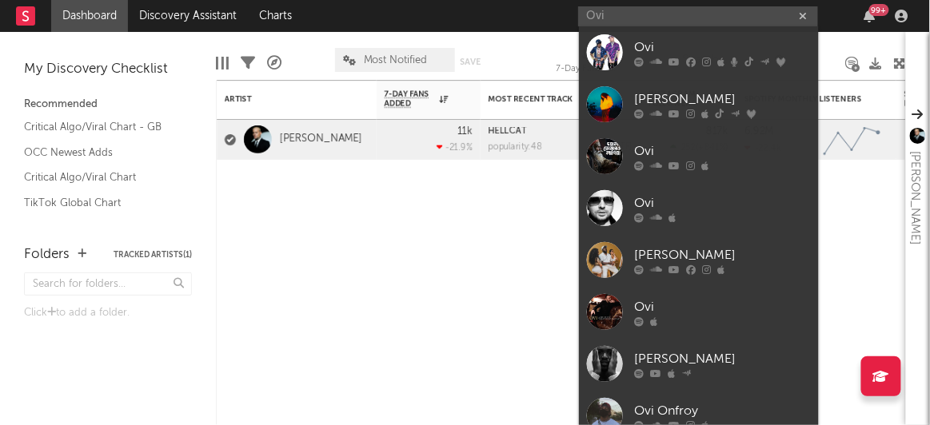 The height and width of the screenshot is (425, 930). Describe the element at coordinates (100, 203) in the screenshot. I see `a: TikTok Global Chart` at that location.